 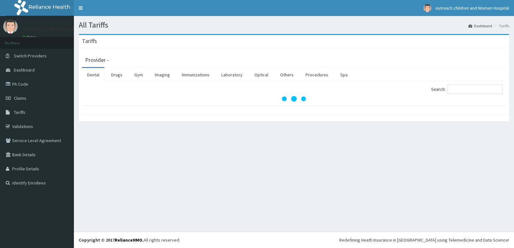 I want to click on li: Tariffs, so click(x=501, y=26).